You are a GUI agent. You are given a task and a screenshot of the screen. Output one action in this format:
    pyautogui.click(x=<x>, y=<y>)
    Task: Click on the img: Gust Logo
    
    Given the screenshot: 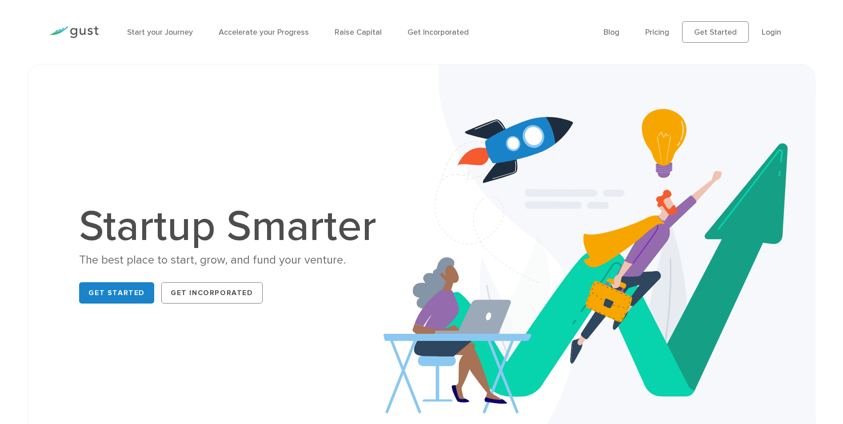 What is the action you would take?
    pyautogui.click(x=74, y=32)
    